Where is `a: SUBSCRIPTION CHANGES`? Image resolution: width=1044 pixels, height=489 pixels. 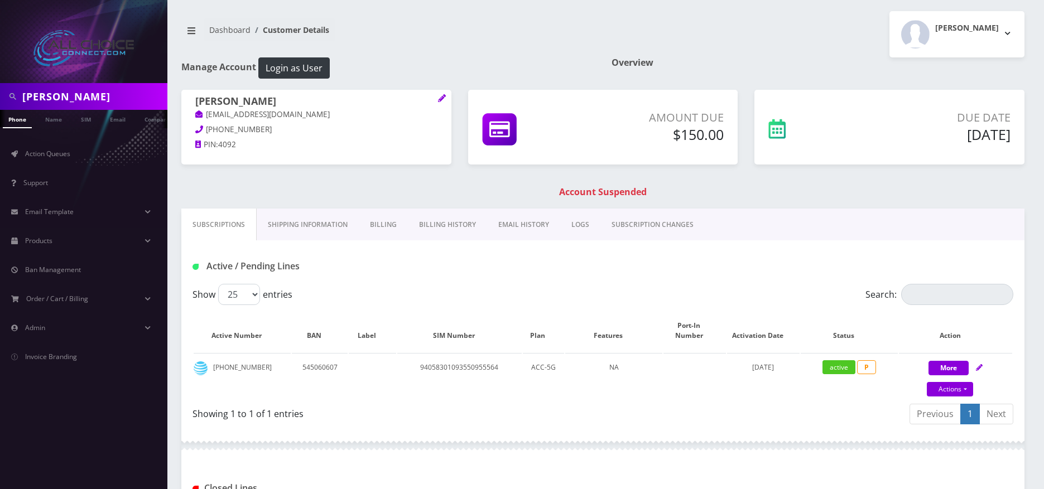 a: SUBSCRIPTION CHANGES is located at coordinates (652, 225).